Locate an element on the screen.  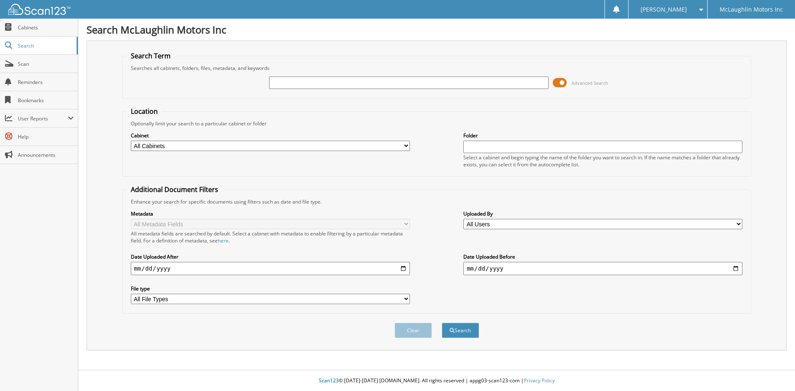
span: Scan123 is located at coordinates (329, 380).